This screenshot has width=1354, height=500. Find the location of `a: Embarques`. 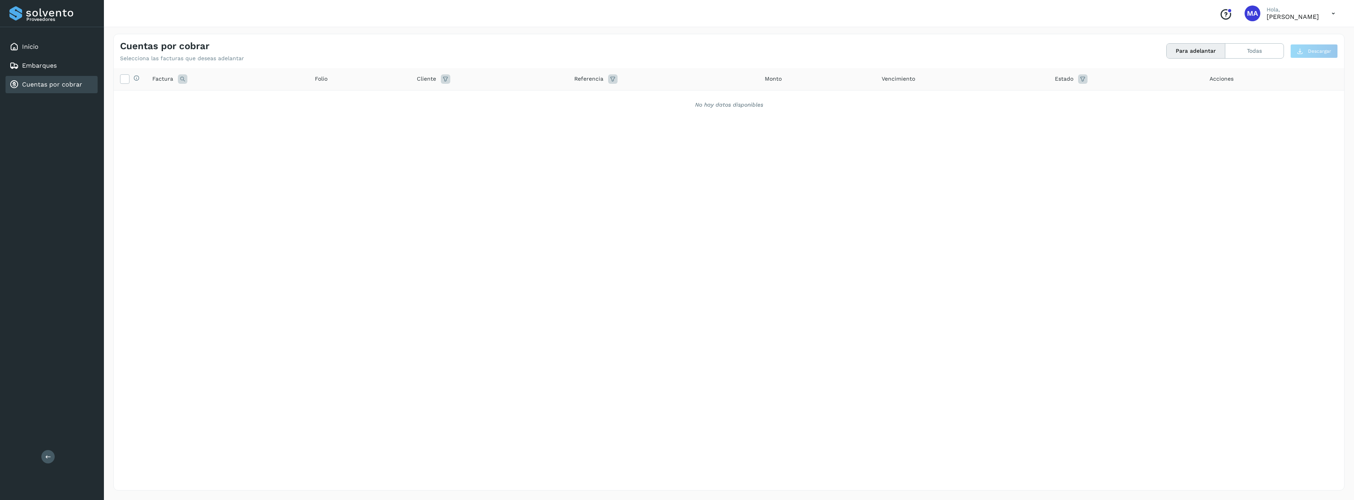

a: Embarques is located at coordinates (39, 65).